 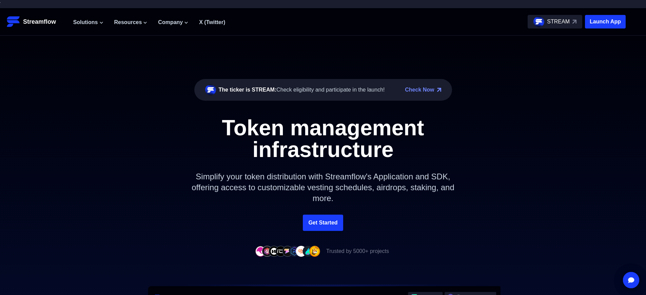 I want to click on p: Launch App, so click(x=605, y=22).